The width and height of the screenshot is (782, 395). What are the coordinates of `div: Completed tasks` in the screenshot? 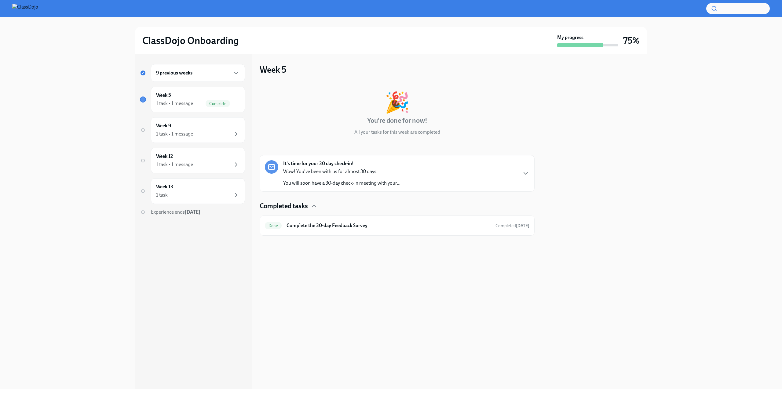 It's located at (397, 206).